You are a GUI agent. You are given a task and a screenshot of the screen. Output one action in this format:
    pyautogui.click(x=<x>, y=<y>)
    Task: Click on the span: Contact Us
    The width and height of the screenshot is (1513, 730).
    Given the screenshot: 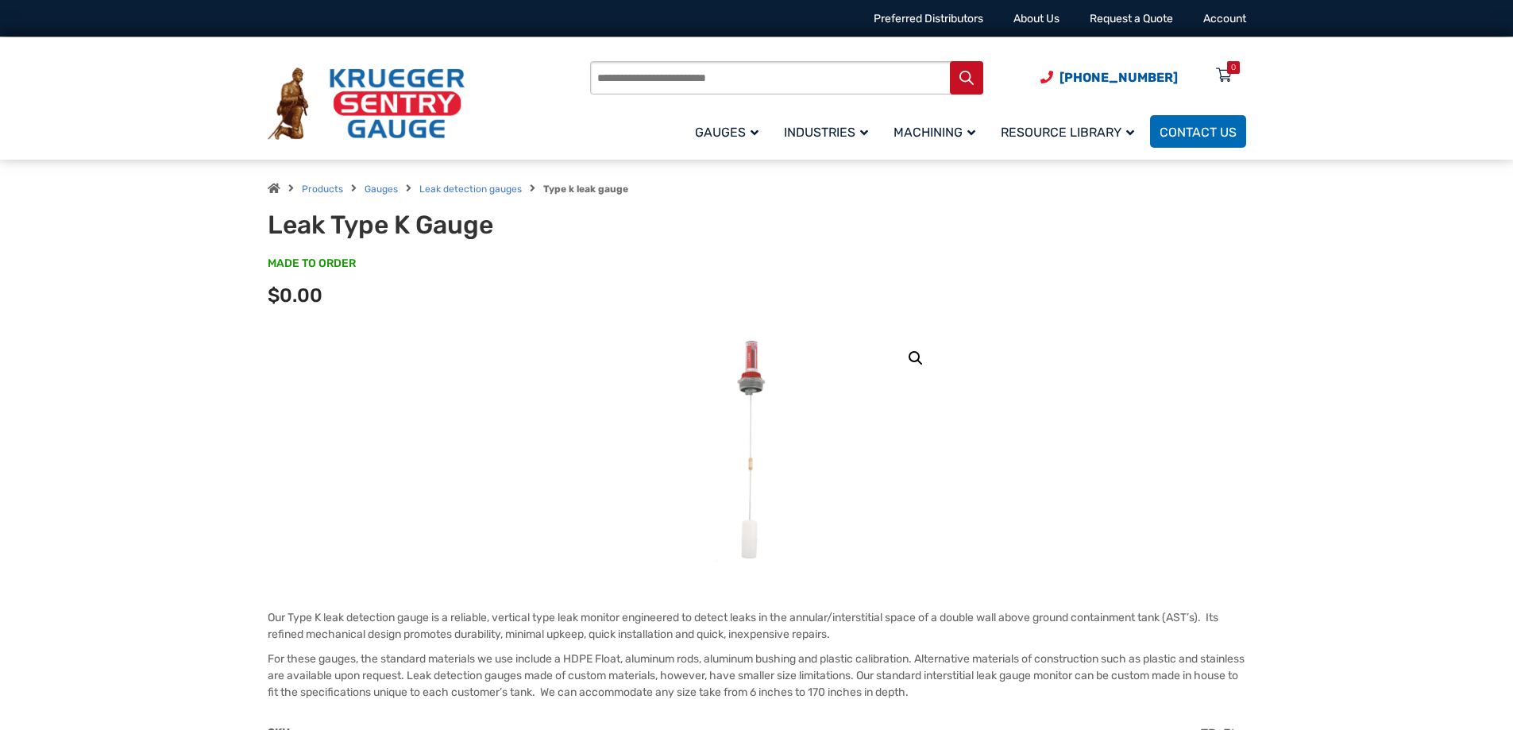 What is the action you would take?
    pyautogui.click(x=1198, y=132)
    